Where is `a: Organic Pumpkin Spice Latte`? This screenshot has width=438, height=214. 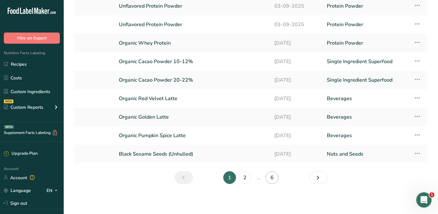
a: Organic Pumpkin Spice Latte is located at coordinates (193, 135).